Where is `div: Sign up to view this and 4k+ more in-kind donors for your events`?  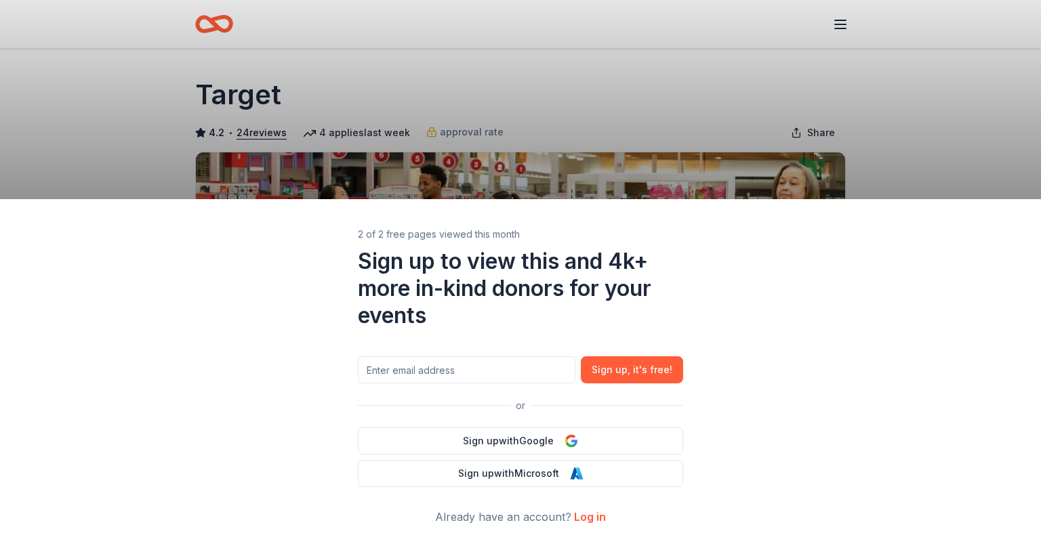 div: Sign up to view this and 4k+ more in-kind donors for your events is located at coordinates (520, 289).